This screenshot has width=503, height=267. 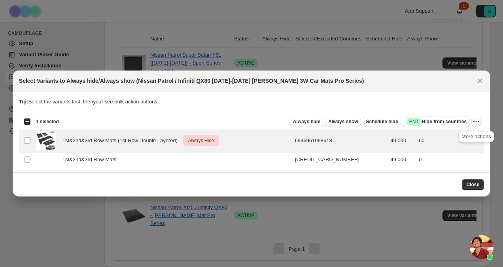 What do you see at coordinates (414, 121) in the screenshot?
I see `span: ENT` at bounding box center [414, 121].